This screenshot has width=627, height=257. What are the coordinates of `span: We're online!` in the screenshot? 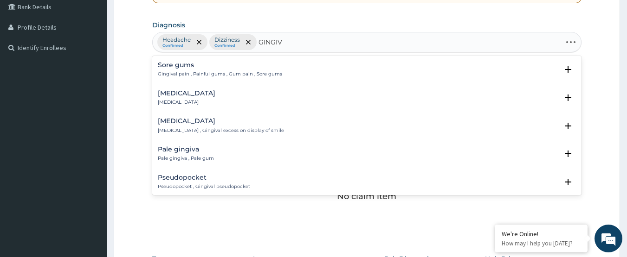 It's located at (91, 119).